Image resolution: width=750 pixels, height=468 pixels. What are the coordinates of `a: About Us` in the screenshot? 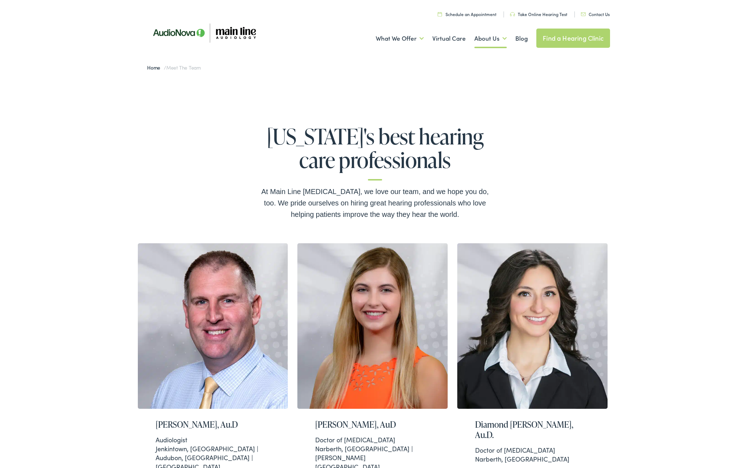 It's located at (491, 38).